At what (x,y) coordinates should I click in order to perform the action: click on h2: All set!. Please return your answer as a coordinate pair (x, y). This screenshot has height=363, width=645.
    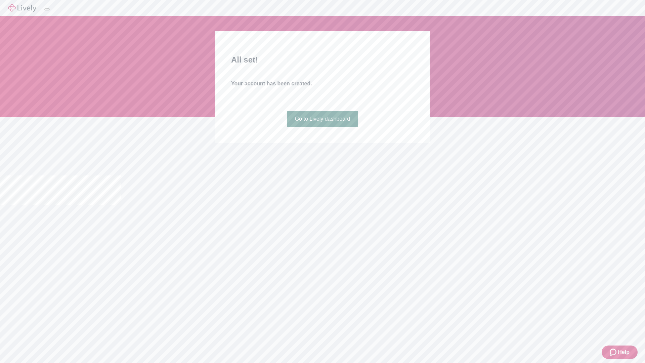
    Looking at the image, I should click on (322, 60).